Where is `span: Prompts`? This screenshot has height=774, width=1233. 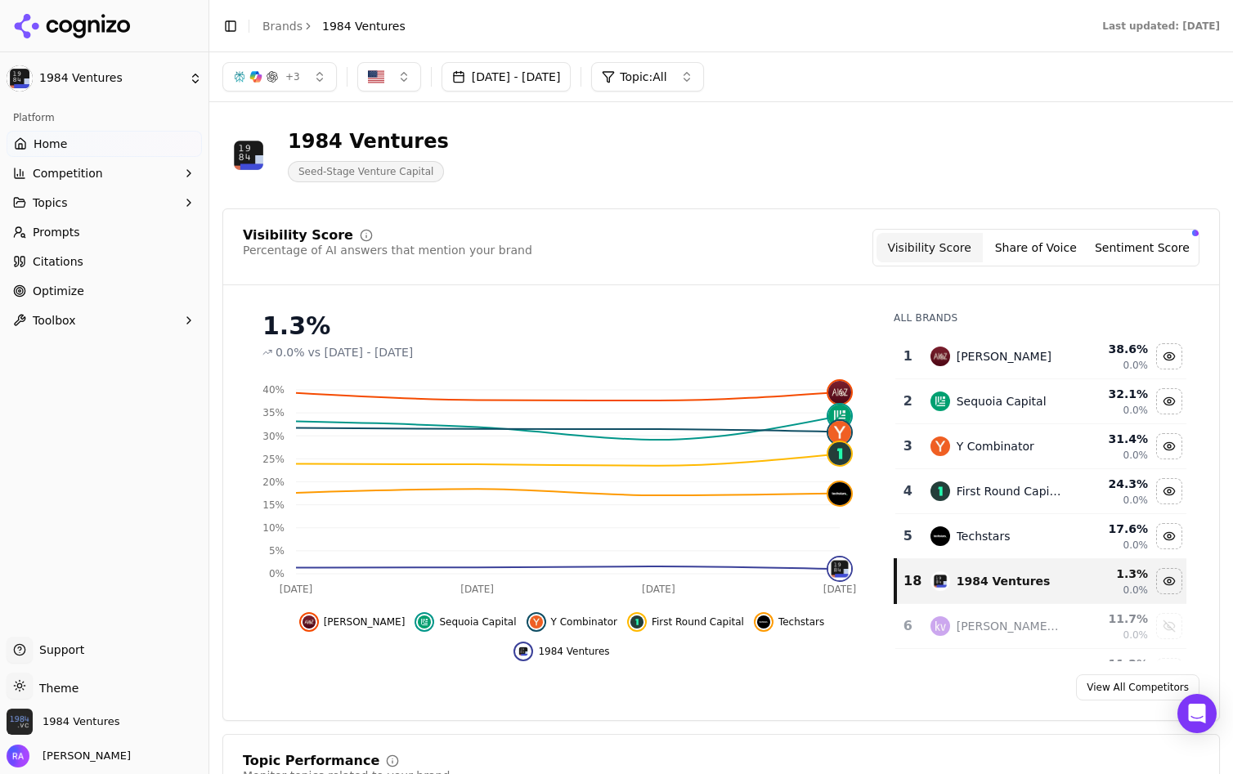
span: Prompts is located at coordinates (56, 232).